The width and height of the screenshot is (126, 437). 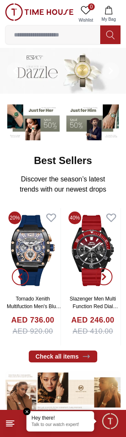 What do you see at coordinates (93, 250) in the screenshot?
I see `a: Slazenger Men Multi Function Red Dial Watch -SL.9.2274.2.07` at bounding box center [93, 250].